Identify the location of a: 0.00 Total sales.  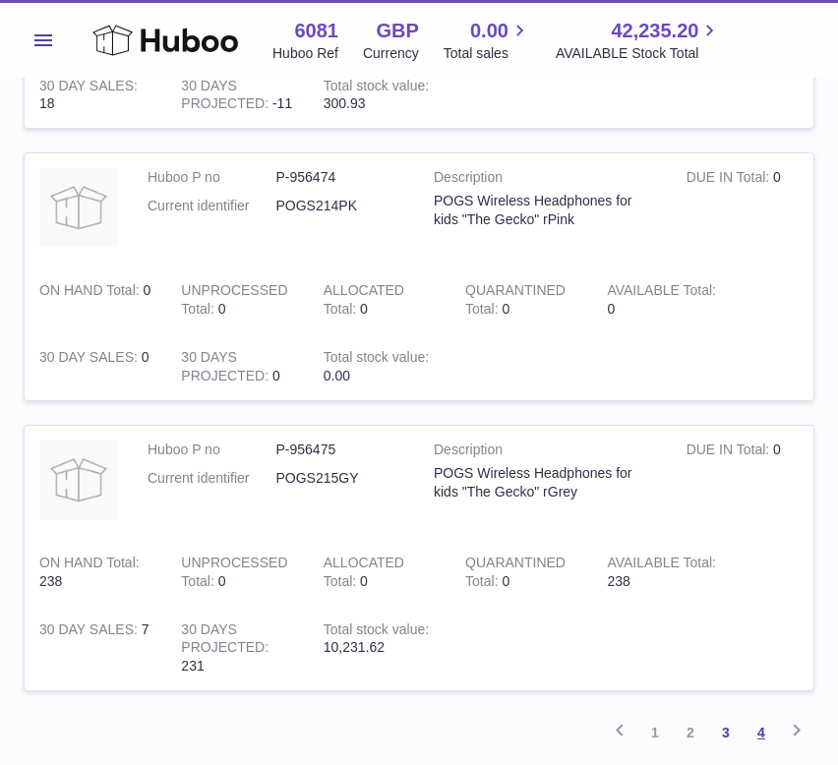
(487, 40).